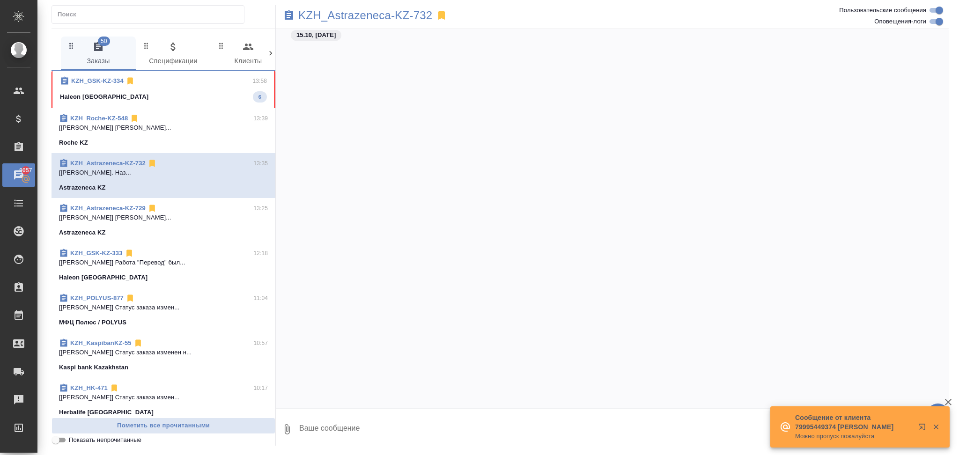  Describe the element at coordinates (853, 436) in the screenshot. I see `p: Можно пропуск пожалуйста` at that location.